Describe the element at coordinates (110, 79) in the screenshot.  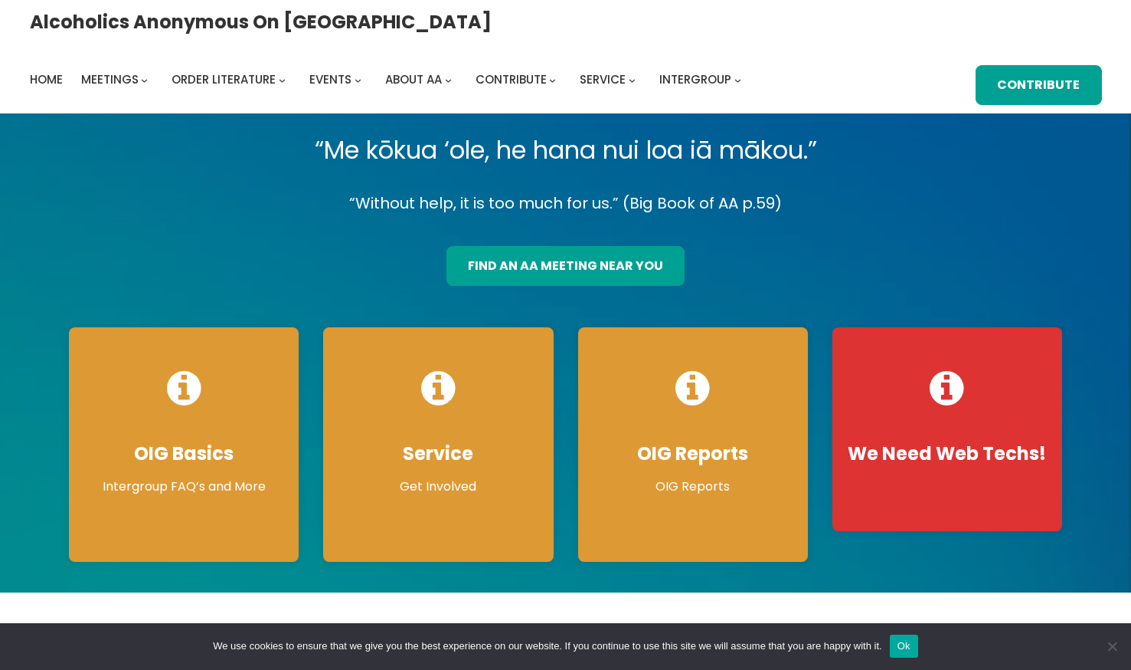
I see `span: Meetings` at that location.